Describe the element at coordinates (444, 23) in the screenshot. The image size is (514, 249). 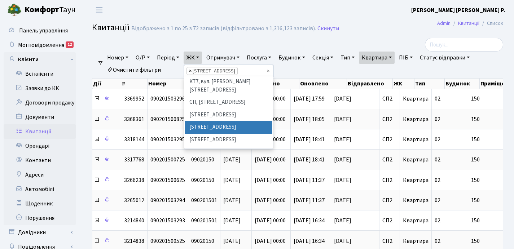
I see `a: Admin` at that location.